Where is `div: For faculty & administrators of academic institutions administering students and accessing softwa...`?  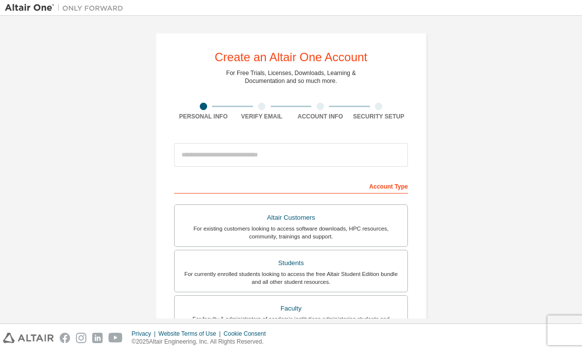
div: For faculty & administrators of academic institutions administering students and accessing softwa... is located at coordinates (291, 323).